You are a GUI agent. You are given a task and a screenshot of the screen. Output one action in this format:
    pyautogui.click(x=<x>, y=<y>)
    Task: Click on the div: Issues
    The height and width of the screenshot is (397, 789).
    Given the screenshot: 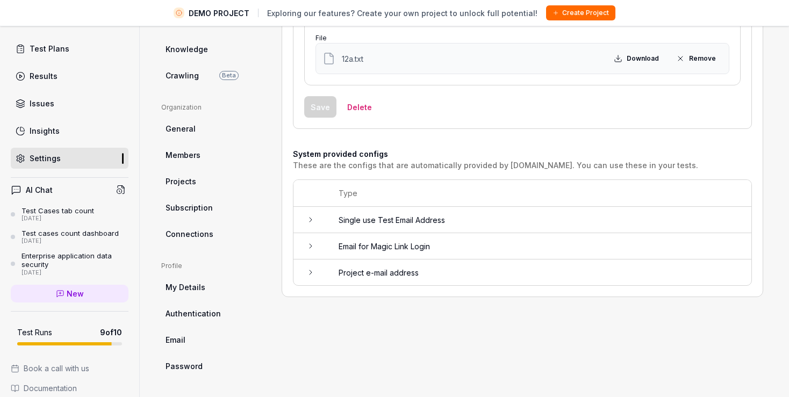 What is the action you would take?
    pyautogui.click(x=42, y=103)
    